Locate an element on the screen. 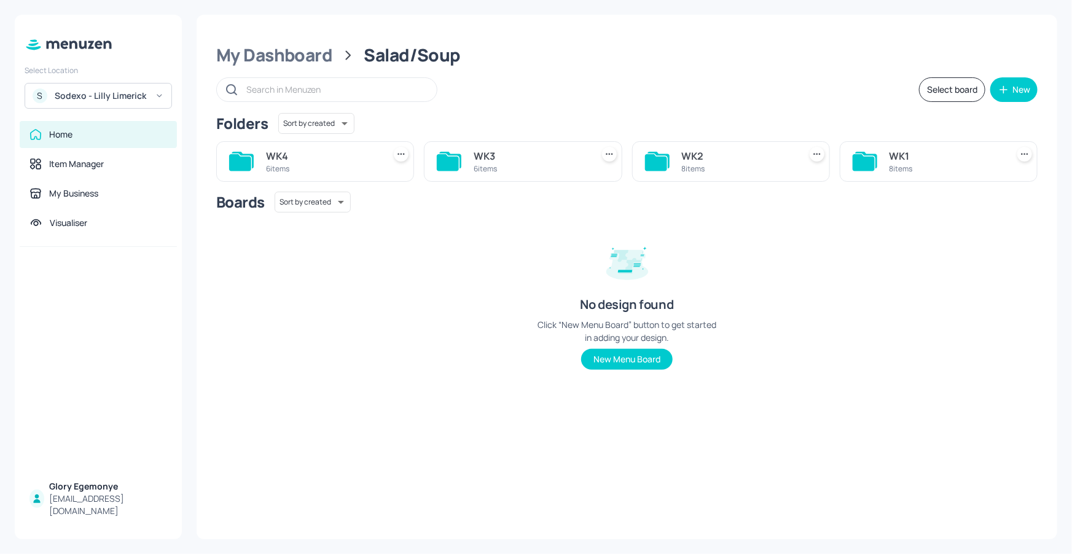  div: Click “New Menu Board” button to get started in adding your design. is located at coordinates (627, 331).